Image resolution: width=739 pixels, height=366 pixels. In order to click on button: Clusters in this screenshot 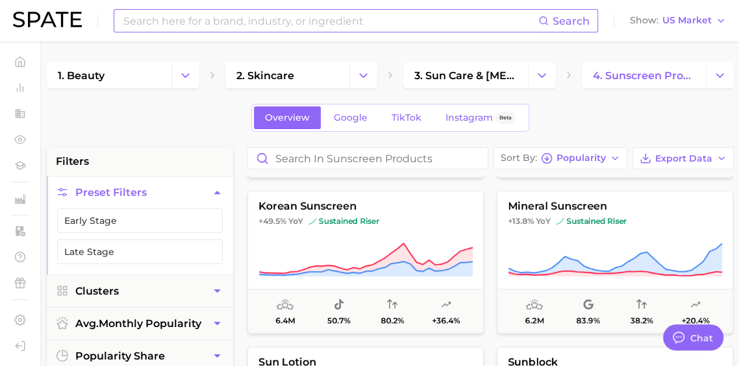, I will do `click(140, 291)`.